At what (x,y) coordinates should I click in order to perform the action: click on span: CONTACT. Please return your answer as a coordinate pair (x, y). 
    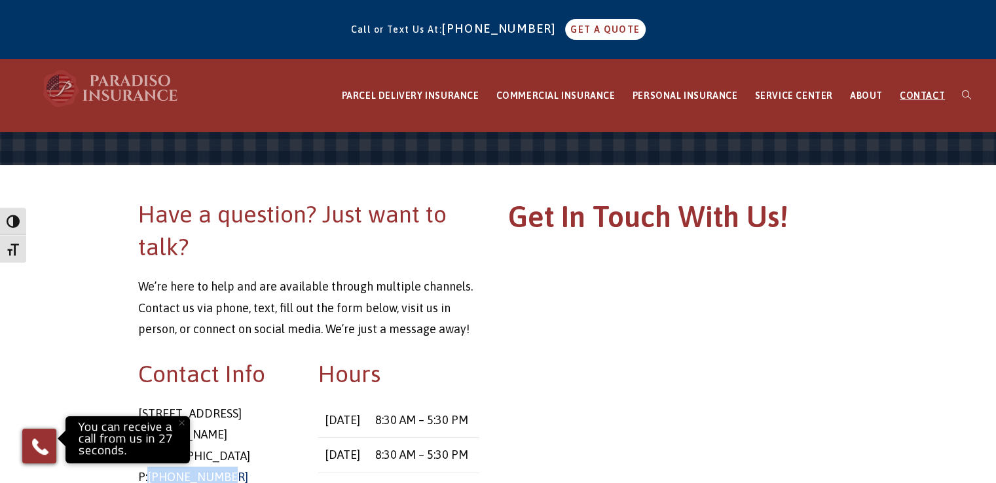
    Looking at the image, I should click on (922, 96).